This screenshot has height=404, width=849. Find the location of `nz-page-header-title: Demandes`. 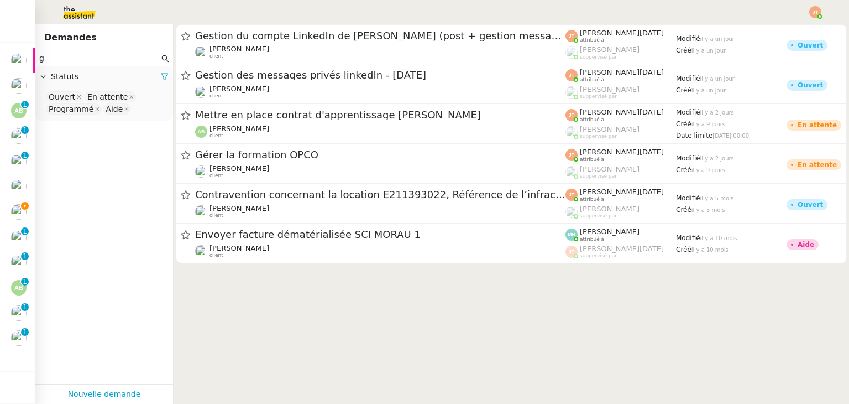

nz-page-header-title: Demandes is located at coordinates (70, 38).